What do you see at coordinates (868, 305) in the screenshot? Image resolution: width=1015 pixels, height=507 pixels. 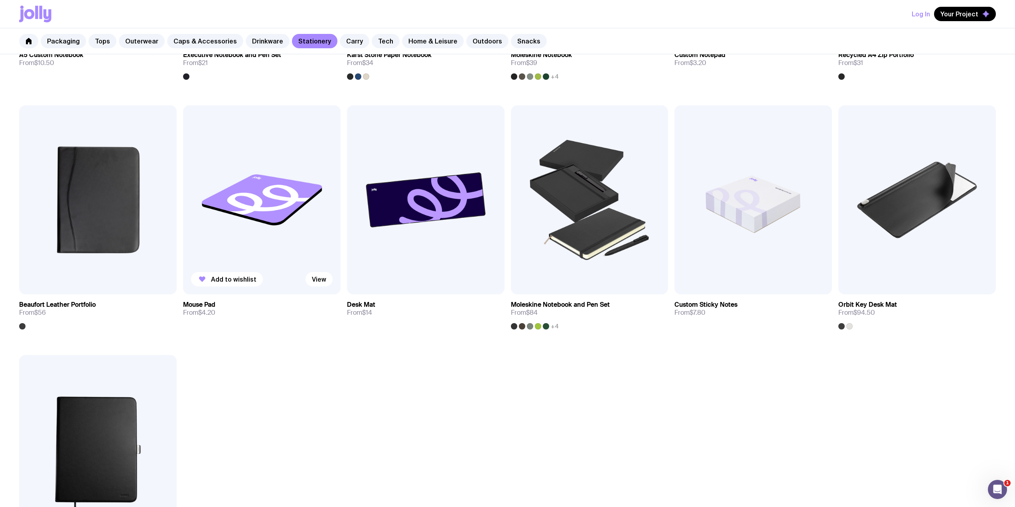 I see `h3: Orbit Key Desk Mat` at bounding box center [868, 305].